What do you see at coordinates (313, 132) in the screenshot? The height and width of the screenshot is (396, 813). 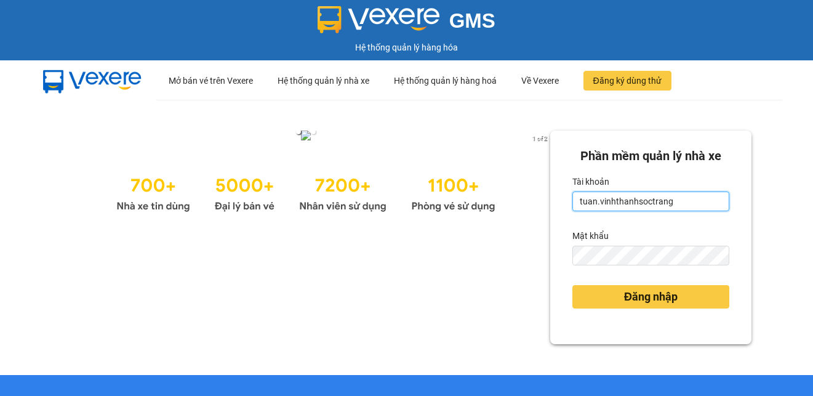 I see `li: slide item 2` at bounding box center [313, 132].